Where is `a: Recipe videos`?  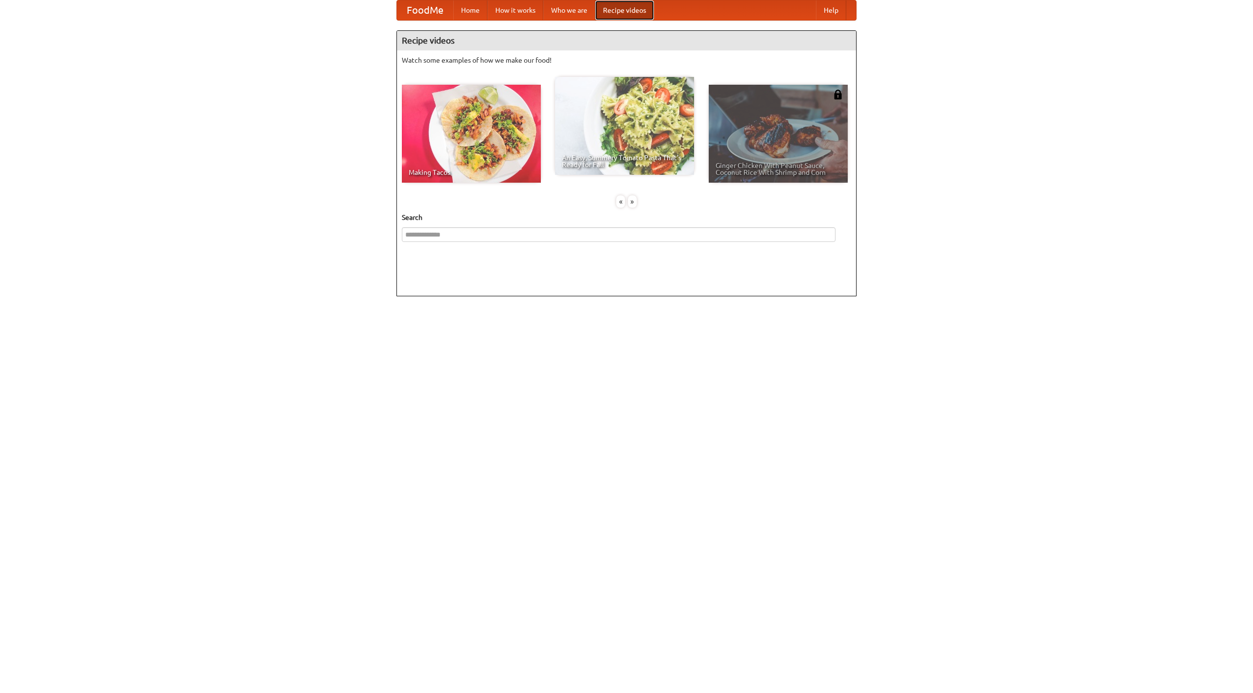 a: Recipe videos is located at coordinates (625, 10).